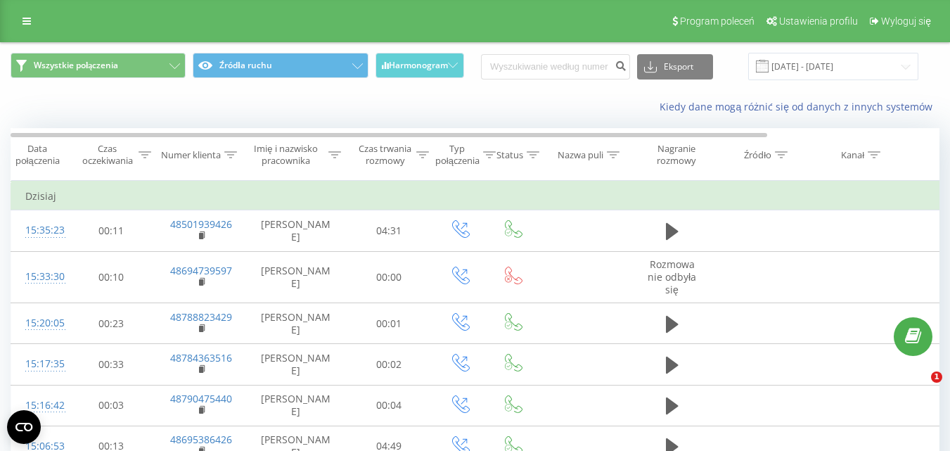 The height and width of the screenshot is (451, 950). Describe the element at coordinates (111, 405) in the screenshot. I see `td: 00:03` at that location.